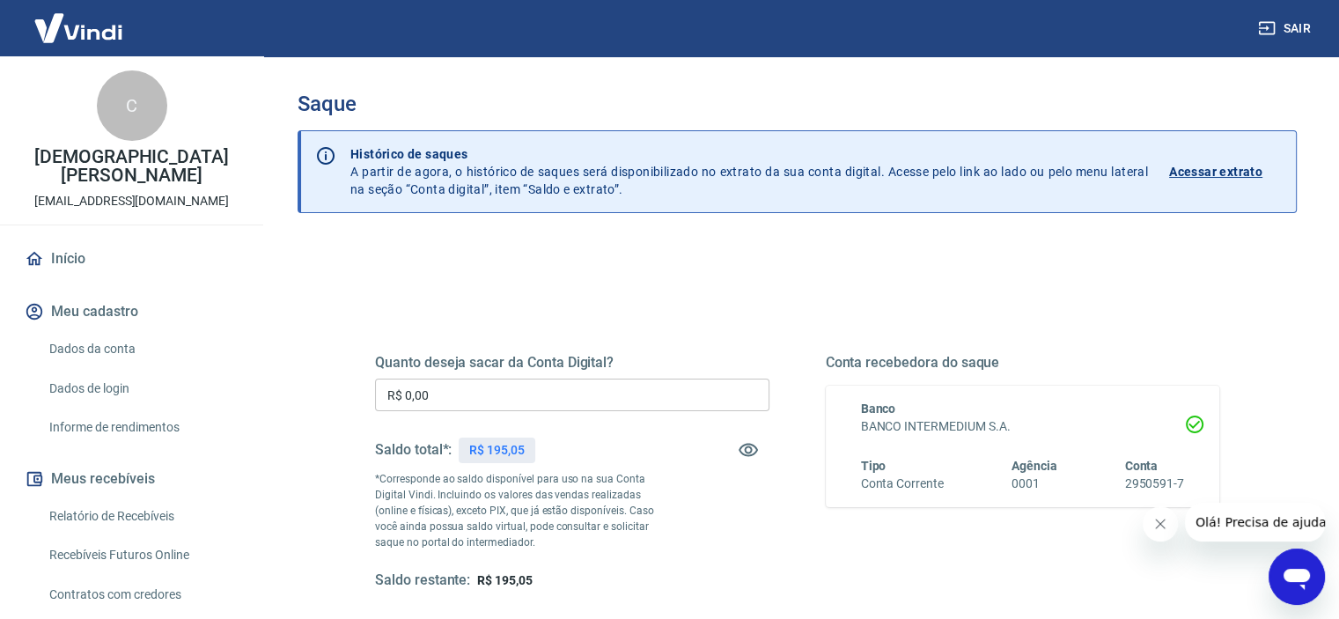  Describe the element at coordinates (131, 312) in the screenshot. I see `button: Meu cadastro` at that location.